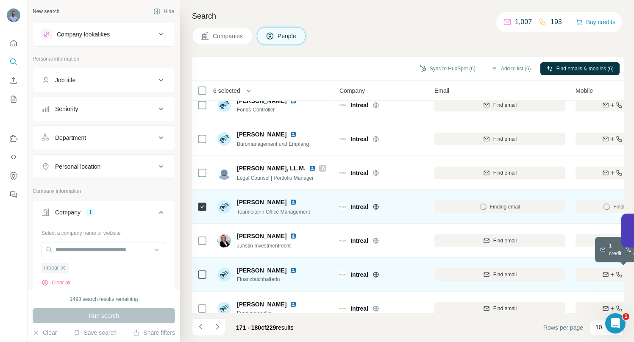 The image size is (634, 342). What do you see at coordinates (104, 191) in the screenshot?
I see `p: Company information` at bounding box center [104, 191].